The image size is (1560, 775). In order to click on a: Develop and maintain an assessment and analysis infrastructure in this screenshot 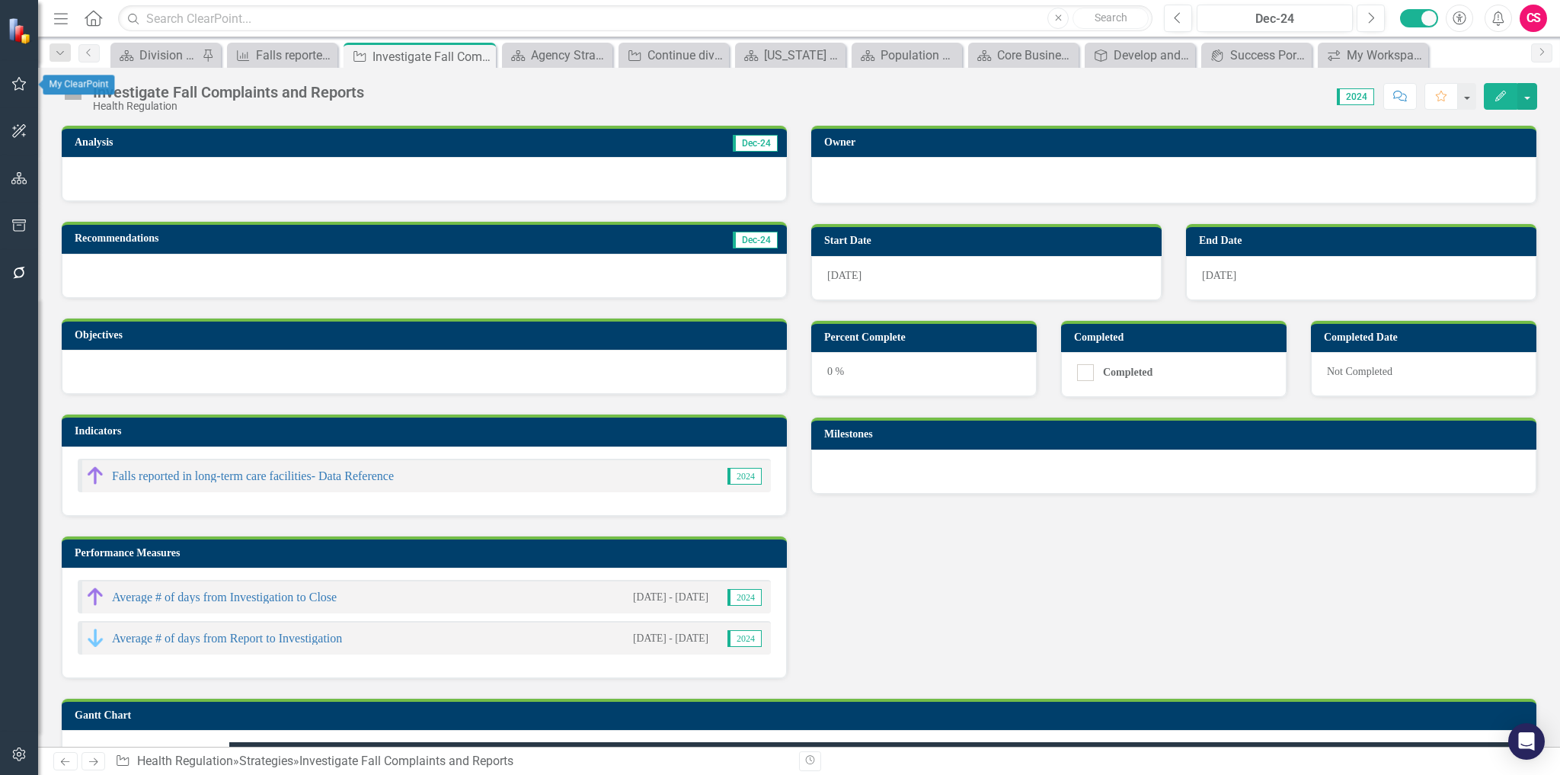, I will do `click(1139, 55)`.